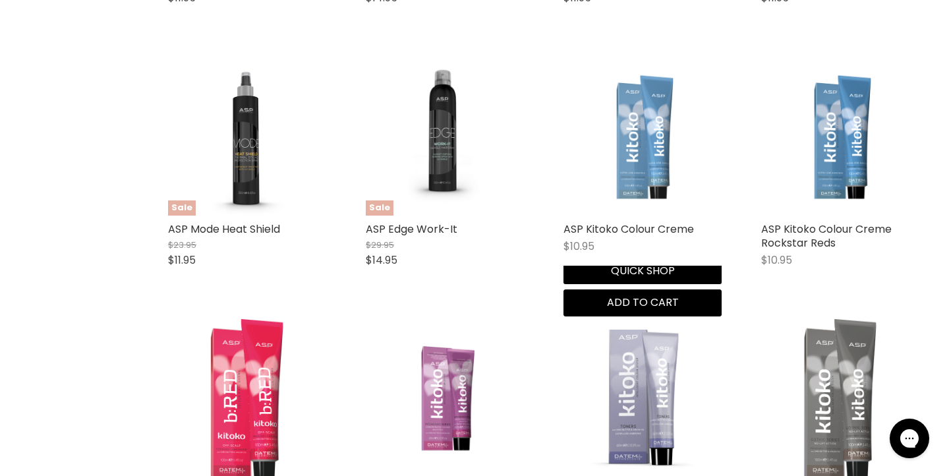 The width and height of the screenshot is (949, 476). Describe the element at coordinates (445, 136) in the screenshot. I see `a: ASP Edge Work-ItSale` at that location.